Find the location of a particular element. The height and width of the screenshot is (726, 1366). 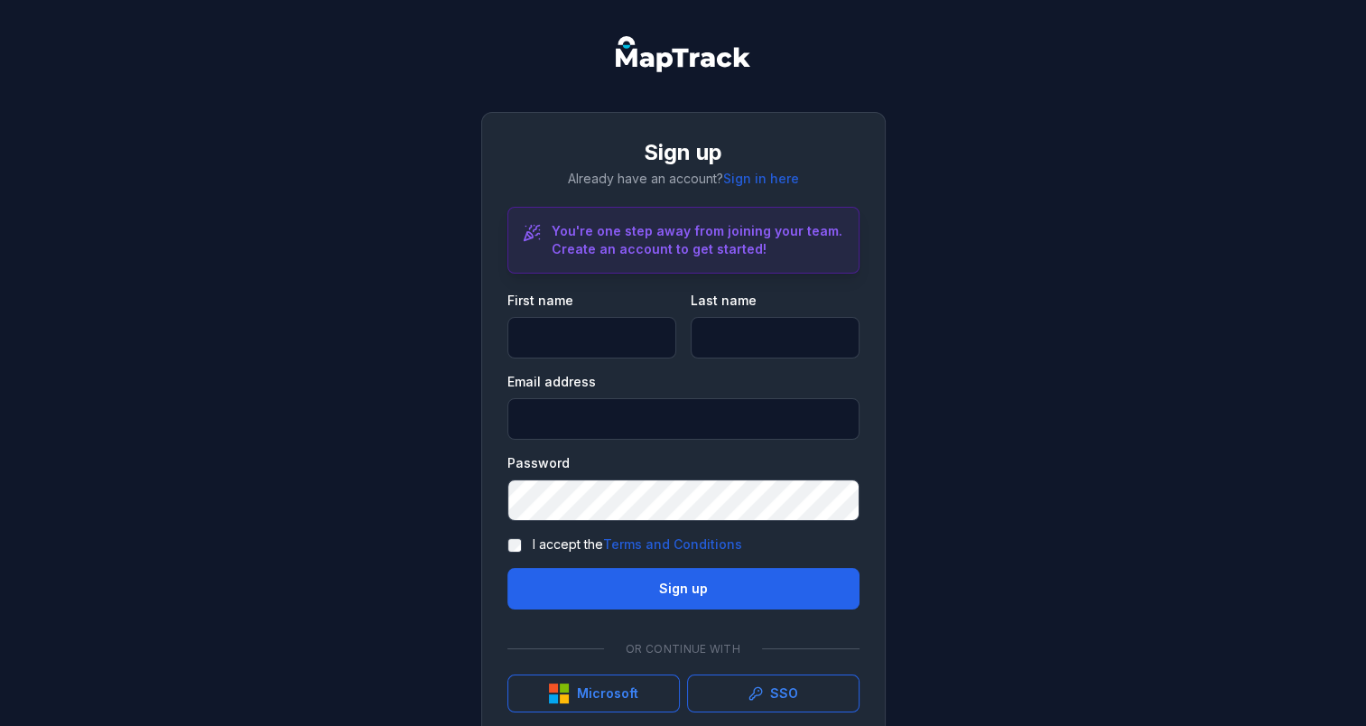

label: Last name is located at coordinates (723, 301).